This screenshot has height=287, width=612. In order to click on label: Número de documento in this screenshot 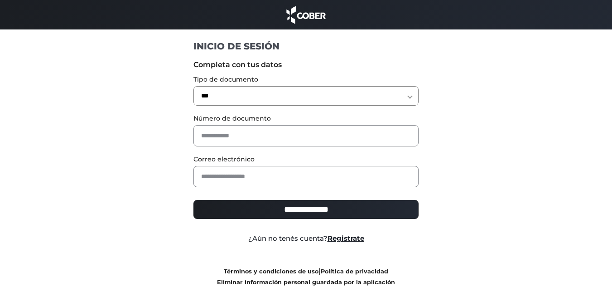, I will do `click(306, 118)`.